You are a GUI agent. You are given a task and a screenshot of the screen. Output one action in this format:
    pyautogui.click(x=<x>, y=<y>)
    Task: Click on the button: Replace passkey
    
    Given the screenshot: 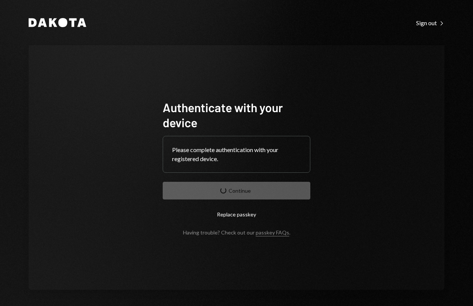 What is the action you would take?
    pyautogui.click(x=237, y=214)
    